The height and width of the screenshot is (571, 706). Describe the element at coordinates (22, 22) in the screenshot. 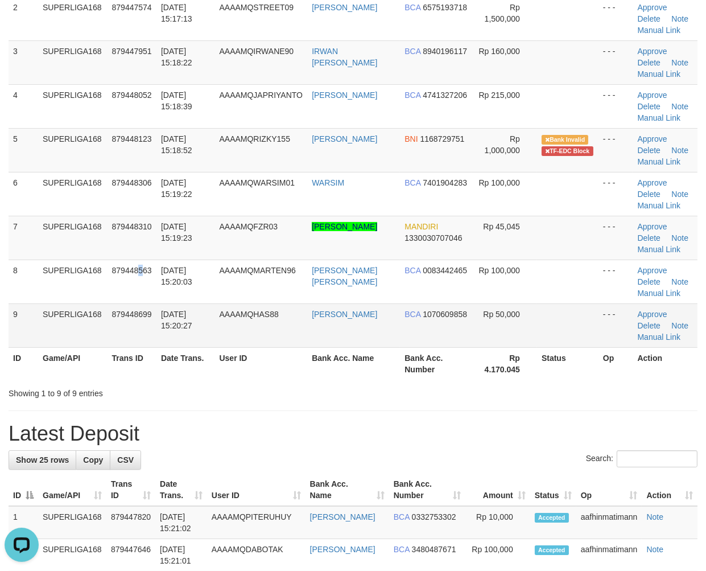

I see `button: Open LiveChat chat widget` at that location.